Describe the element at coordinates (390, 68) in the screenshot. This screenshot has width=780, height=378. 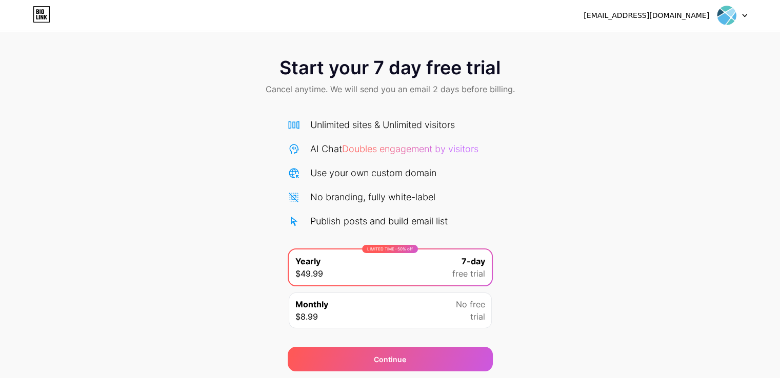
I see `span: Start your 7 day free trial` at that location.